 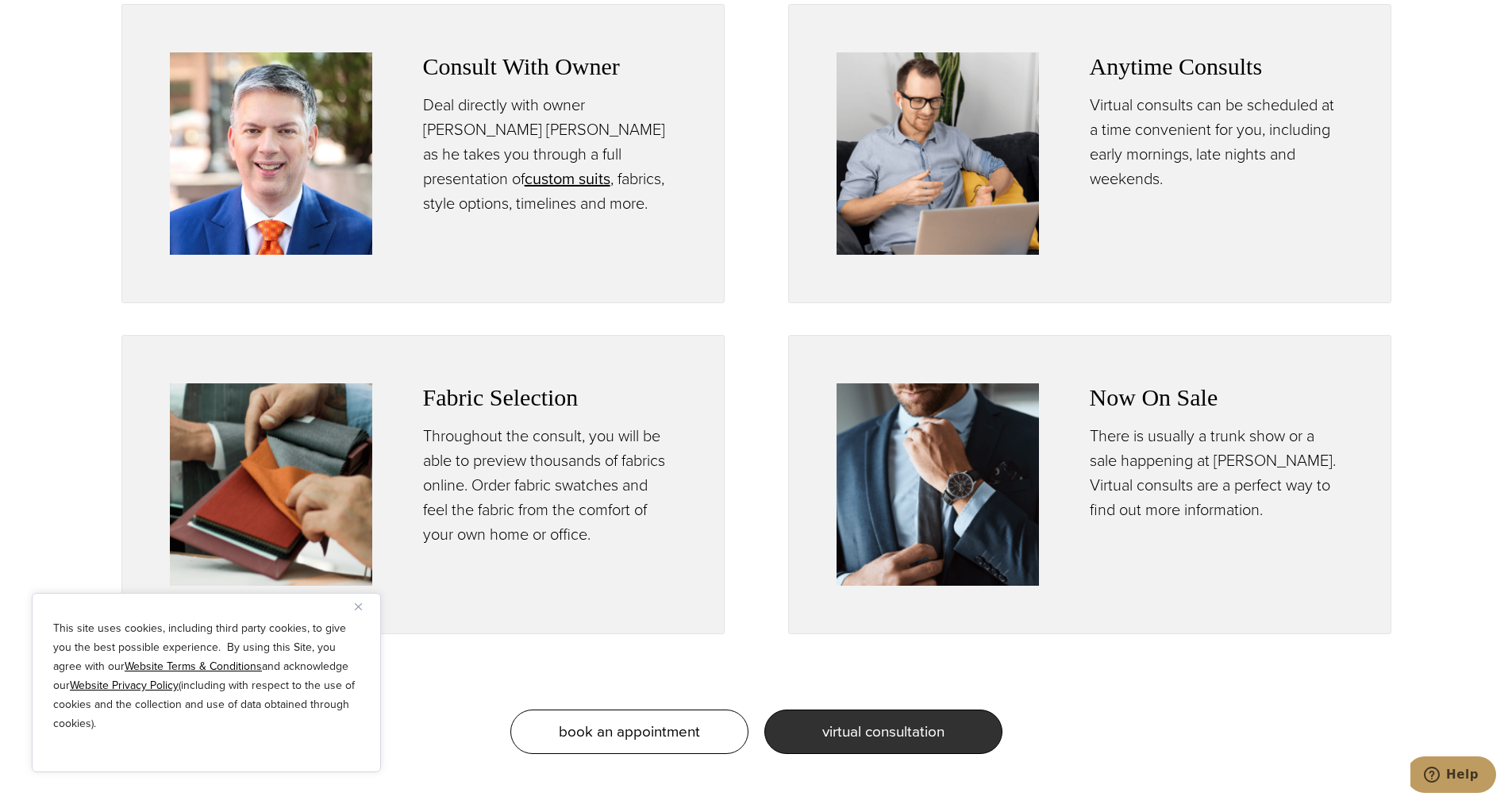 What do you see at coordinates (271, 153) in the screenshot?
I see `img: Picture of Alan David Horowitz` at bounding box center [271, 153].